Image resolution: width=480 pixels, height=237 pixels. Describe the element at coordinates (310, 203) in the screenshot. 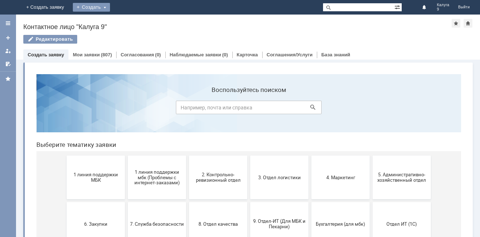

I see `span: Это соглашение не активно!` at that location.